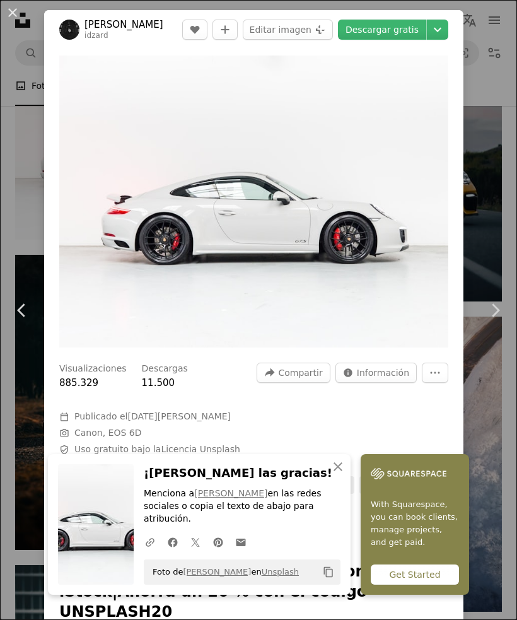 The image size is (517, 620). I want to click on button: Más acciones, so click(435, 373).